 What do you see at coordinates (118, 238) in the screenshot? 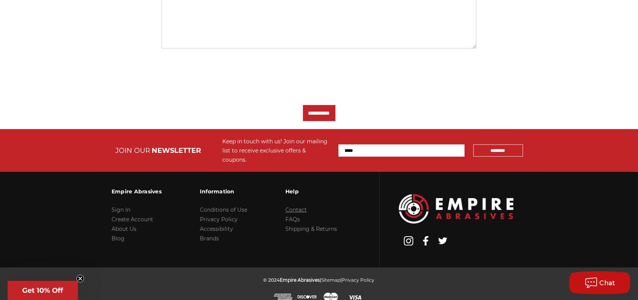
I see `a: Blog` at bounding box center [118, 238].